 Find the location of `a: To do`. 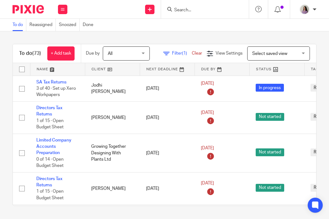

a: To do is located at coordinates (19, 25).